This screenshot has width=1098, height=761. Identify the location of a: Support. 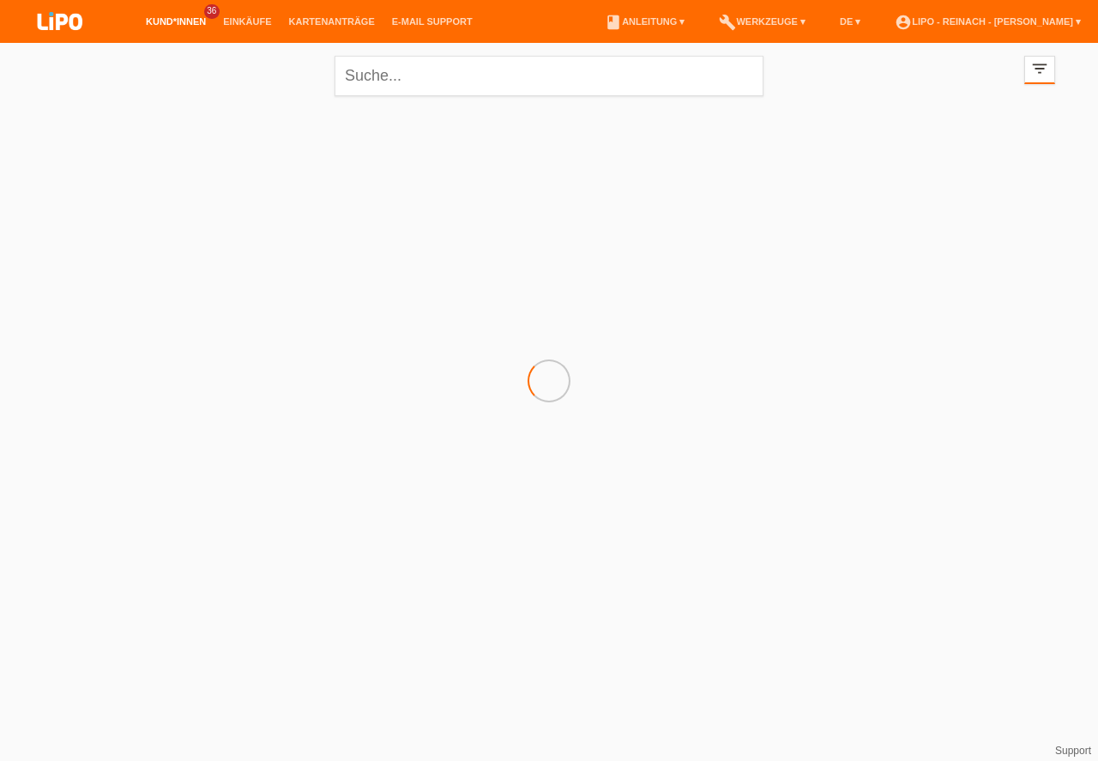
(1073, 751).